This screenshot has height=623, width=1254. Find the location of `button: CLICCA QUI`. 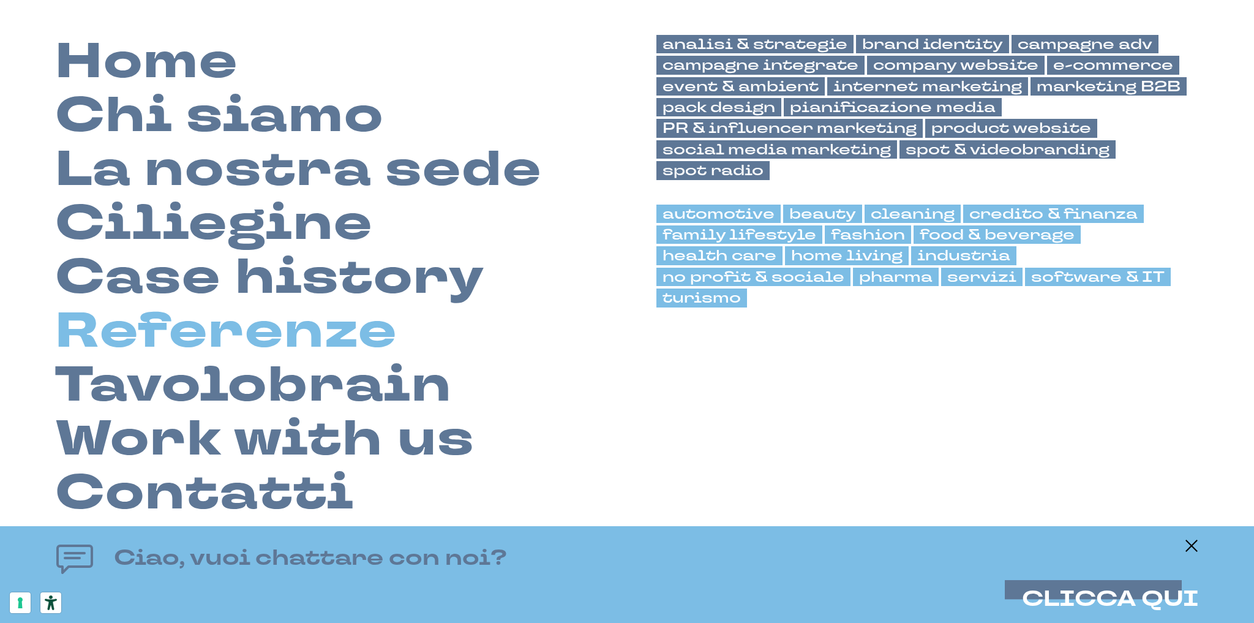

button: CLICCA QUI is located at coordinates (1110, 599).